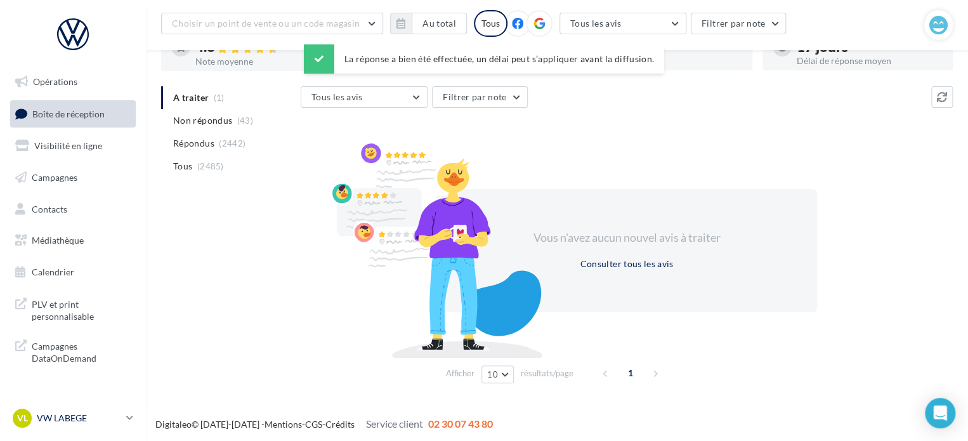 The height and width of the screenshot is (441, 968). I want to click on span: Afficher, so click(460, 373).